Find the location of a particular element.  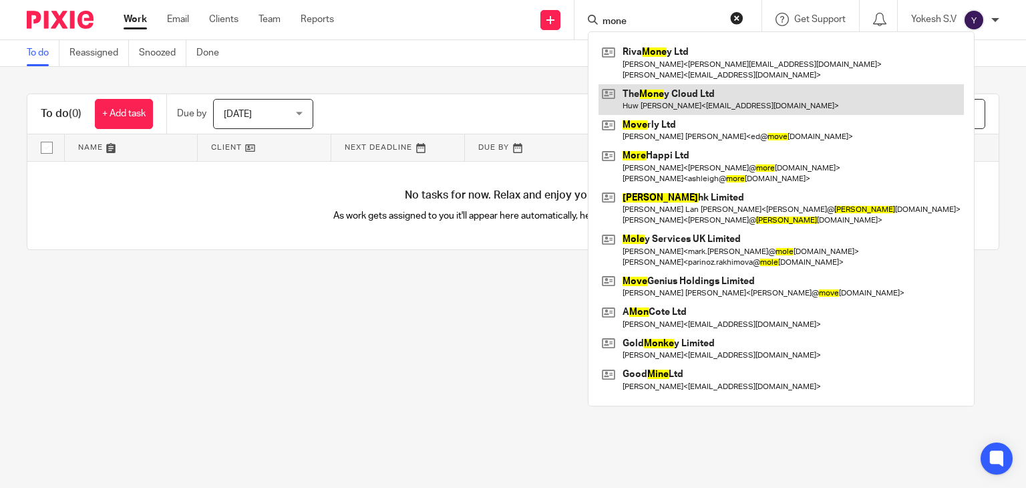

button: Clear is located at coordinates (737, 18).